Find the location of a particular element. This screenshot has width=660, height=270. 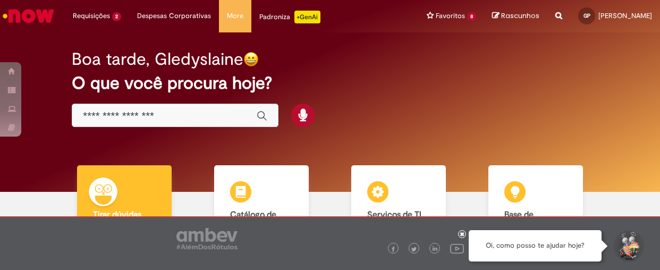

a: Tirar dúvidas Tirar dúvidas com Lupi Assist e Gen Ai is located at coordinates (124, 216).